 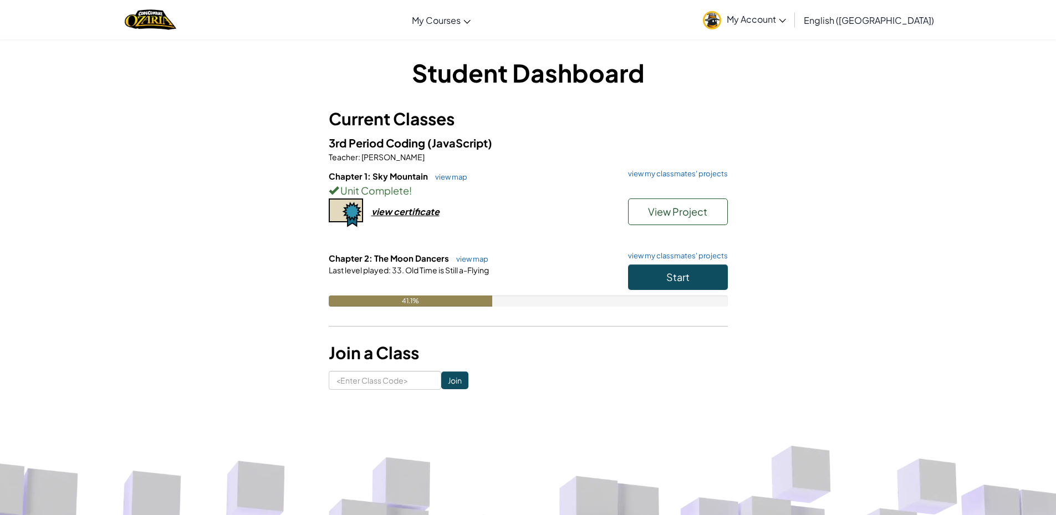 I want to click on span: Chapter 2: The Moon Dancers, so click(x=390, y=258).